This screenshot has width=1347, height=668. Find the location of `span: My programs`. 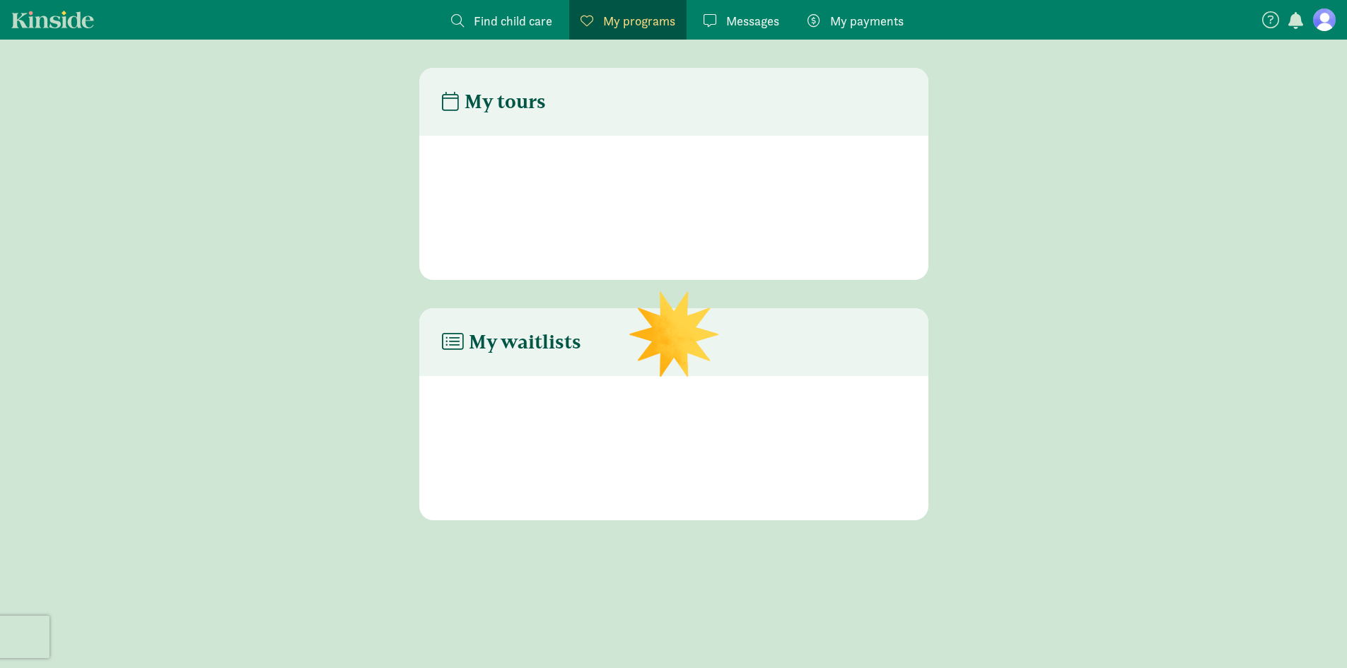

span: My programs is located at coordinates (639, 21).